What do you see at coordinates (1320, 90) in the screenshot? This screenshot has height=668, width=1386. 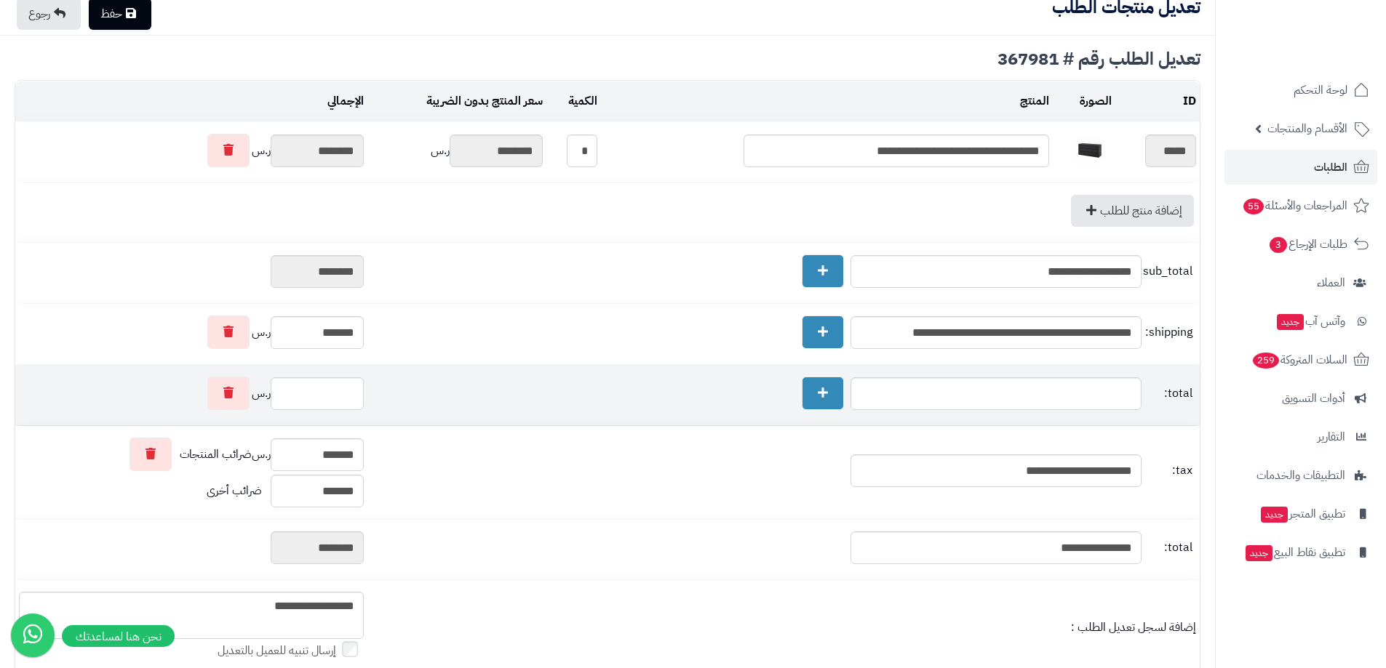 I see `span: لوحة التحكم` at bounding box center [1320, 90].